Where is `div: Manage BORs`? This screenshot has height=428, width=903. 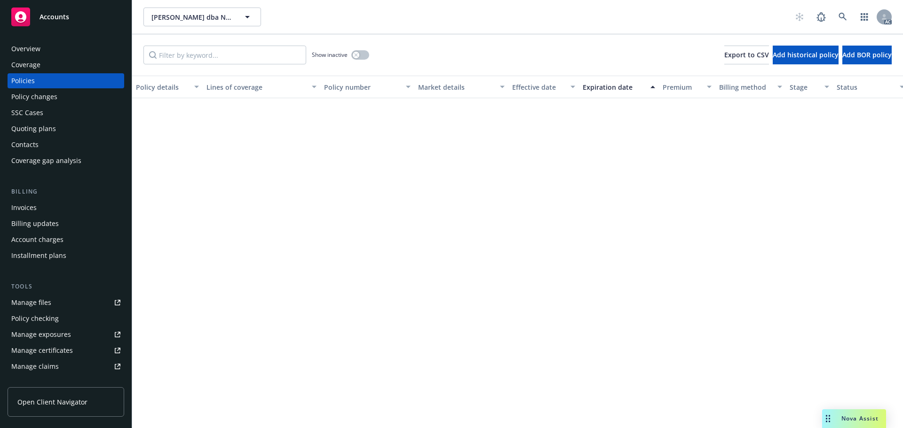 div: Manage BORs is located at coordinates (33, 383).